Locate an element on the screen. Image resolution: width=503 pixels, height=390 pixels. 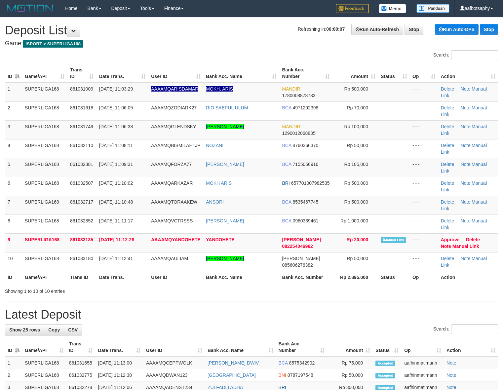
a: MOKH. ARIS is located at coordinates (219, 89).